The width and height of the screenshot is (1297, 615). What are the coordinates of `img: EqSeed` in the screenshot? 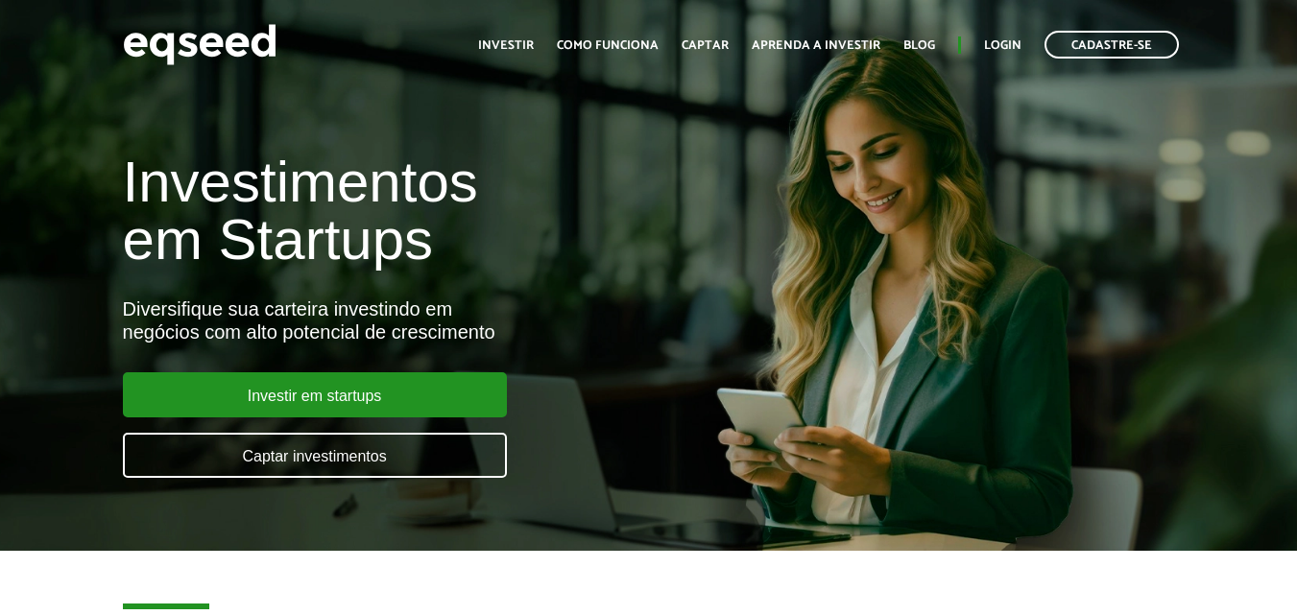 It's located at (200, 44).